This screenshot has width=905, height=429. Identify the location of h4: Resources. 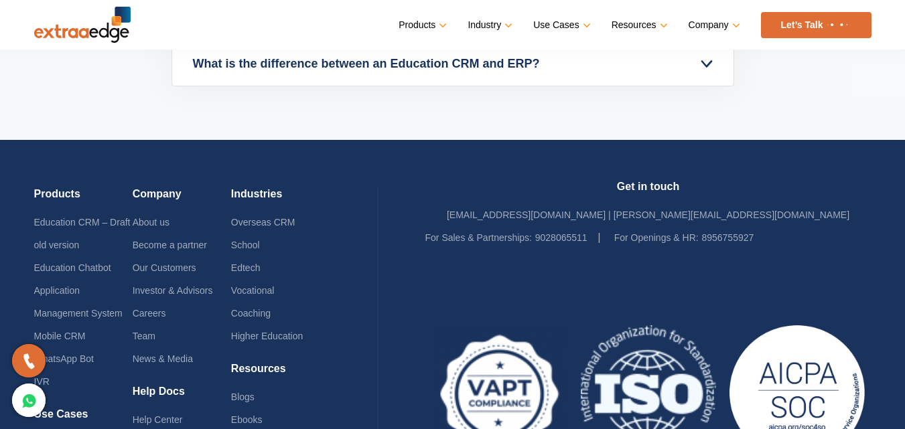
(280, 374).